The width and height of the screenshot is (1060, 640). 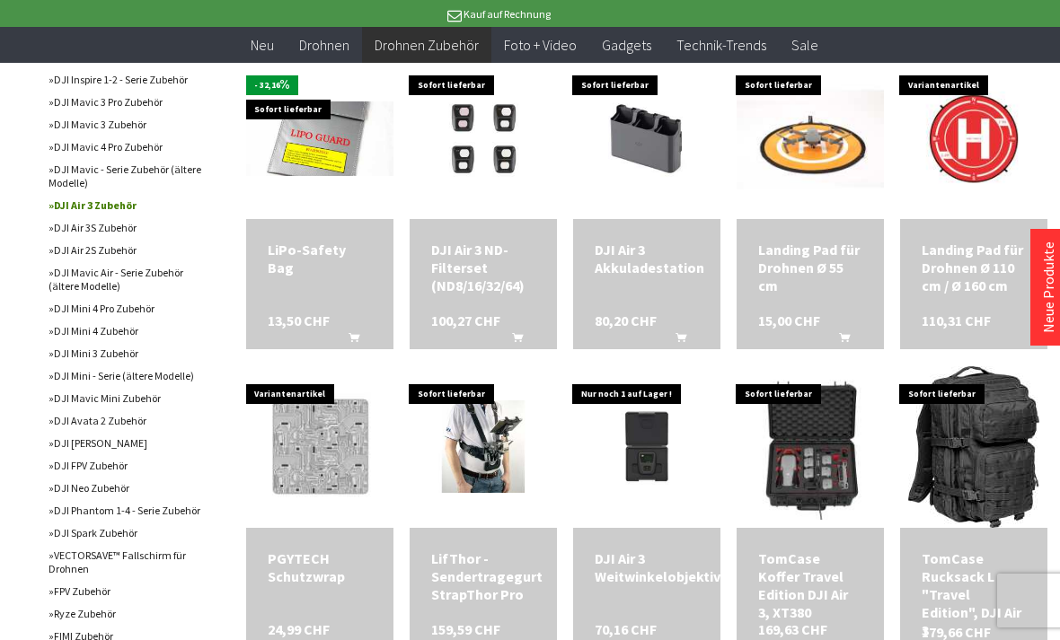 What do you see at coordinates (298, 629) in the screenshot?
I see `span: 24,99 CHF` at bounding box center [298, 629].